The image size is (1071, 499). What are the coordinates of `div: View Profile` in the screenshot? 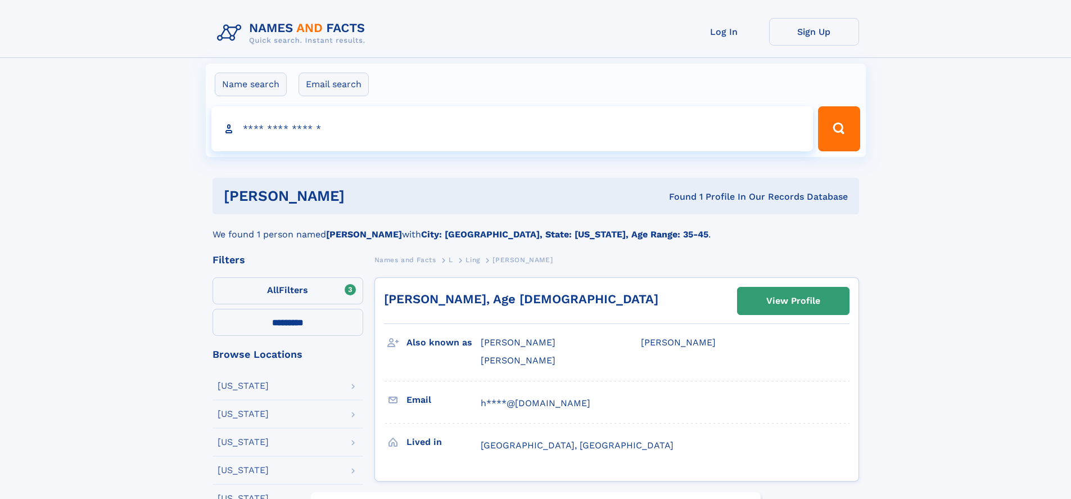 It's located at (793, 301).